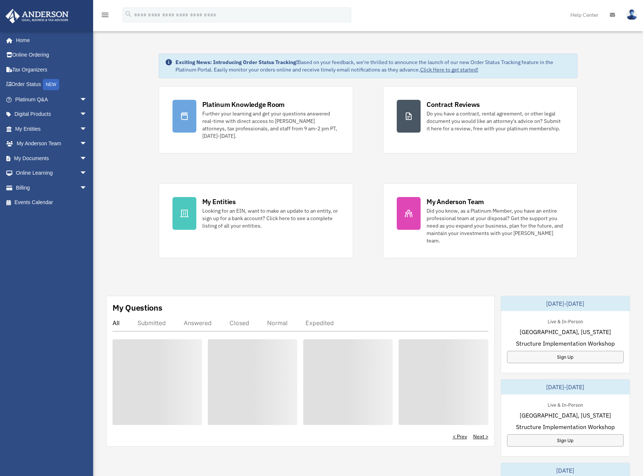 This screenshot has width=643, height=476. What do you see at coordinates (256, 221) in the screenshot?
I see `a: My Entities Looking for an EIN, want to make an update to an entity, or sign up for a bank accoun...` at bounding box center [256, 221].